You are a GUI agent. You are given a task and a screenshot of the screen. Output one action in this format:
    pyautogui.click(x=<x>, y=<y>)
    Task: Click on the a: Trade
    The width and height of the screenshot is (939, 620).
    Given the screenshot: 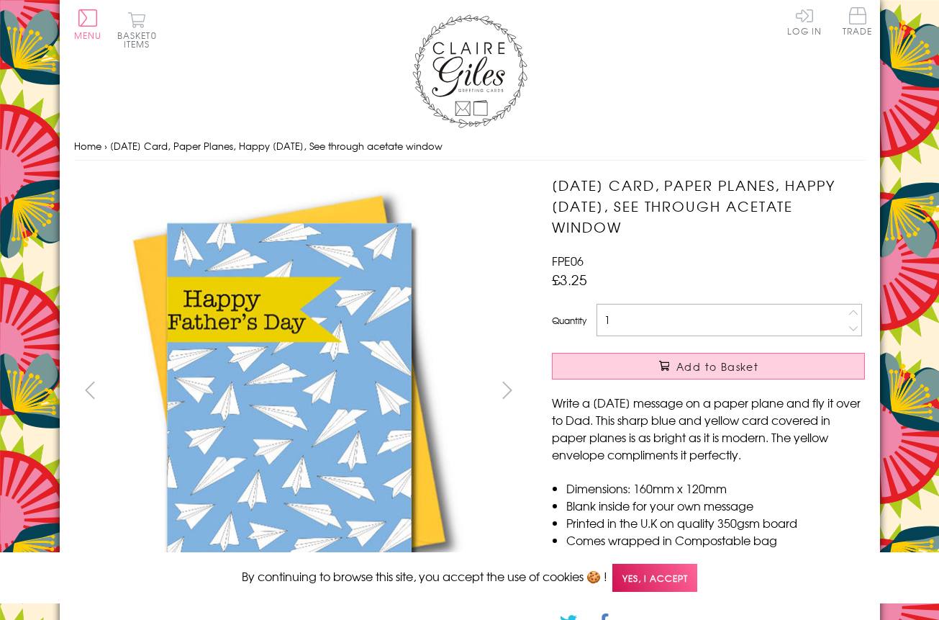 What is the action you would take?
    pyautogui.click(x=858, y=22)
    